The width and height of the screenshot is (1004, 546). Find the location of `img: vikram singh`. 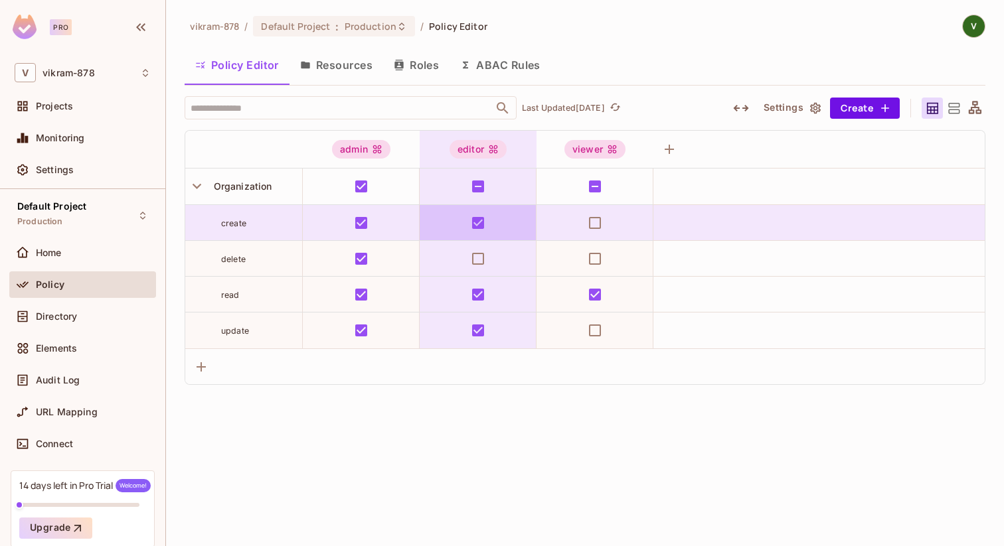

img: vikram singh is located at coordinates (973, 26).